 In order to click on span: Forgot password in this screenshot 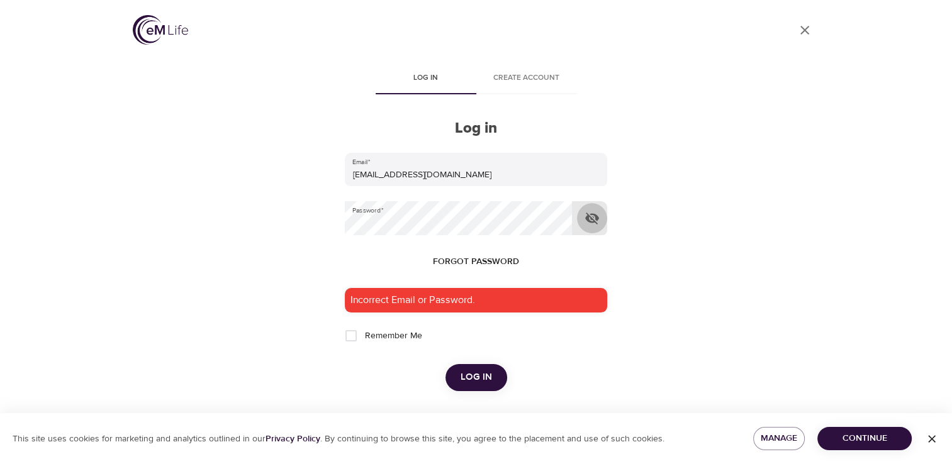, I will do `click(476, 262)`.